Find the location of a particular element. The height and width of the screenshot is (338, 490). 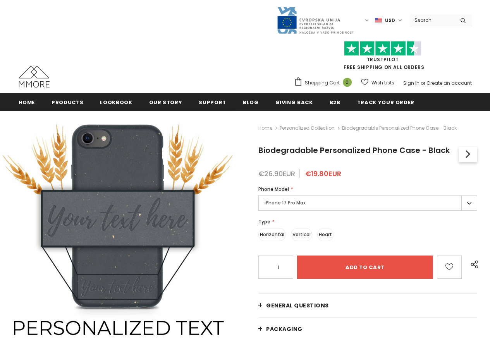

a: support is located at coordinates (212, 102).